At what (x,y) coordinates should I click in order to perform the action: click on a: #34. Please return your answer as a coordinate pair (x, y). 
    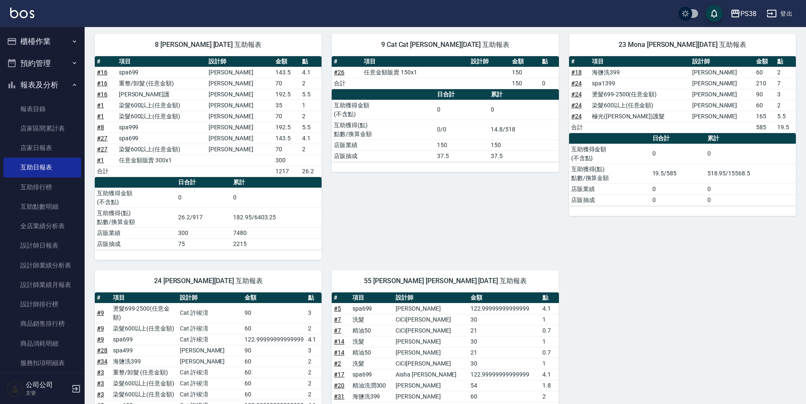
    Looking at the image, I should click on (102, 362).